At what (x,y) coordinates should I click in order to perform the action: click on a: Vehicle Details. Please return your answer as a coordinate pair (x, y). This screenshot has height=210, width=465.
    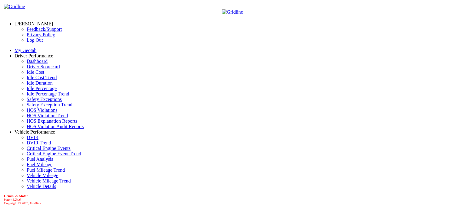
    Looking at the image, I should click on (41, 186).